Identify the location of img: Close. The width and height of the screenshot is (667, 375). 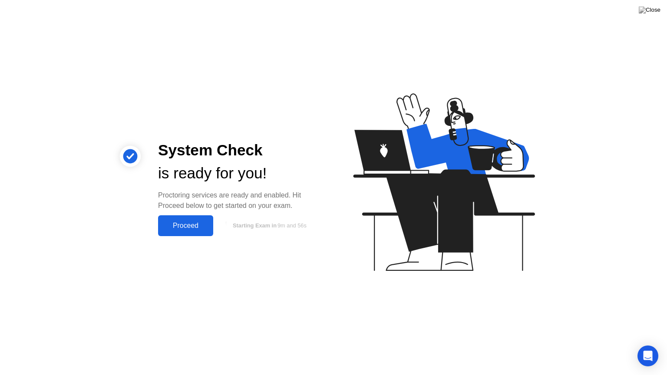
(649, 10).